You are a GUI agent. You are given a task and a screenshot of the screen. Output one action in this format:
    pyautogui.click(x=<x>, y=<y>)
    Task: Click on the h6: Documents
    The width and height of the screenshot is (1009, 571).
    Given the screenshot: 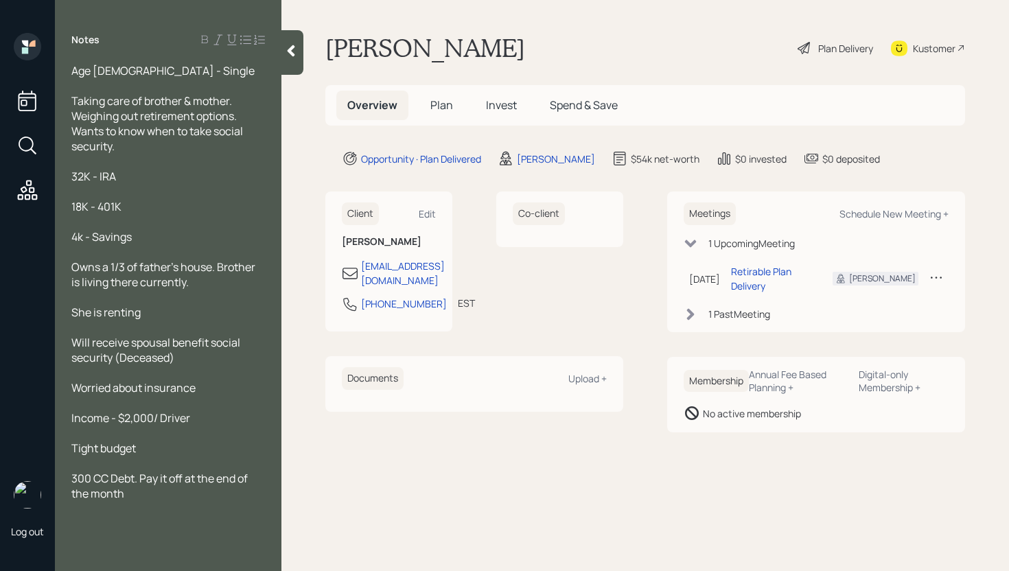 What is the action you would take?
    pyautogui.click(x=373, y=378)
    